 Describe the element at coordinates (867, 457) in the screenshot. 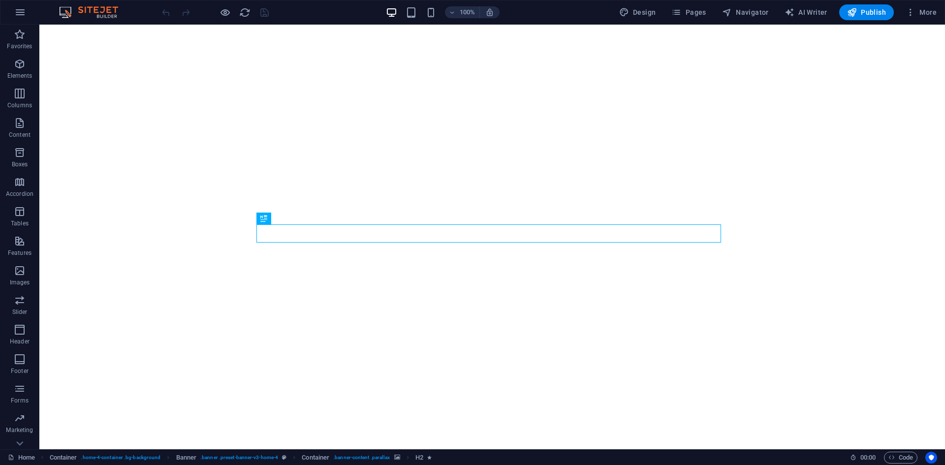

I see `span: 00 00` at that location.